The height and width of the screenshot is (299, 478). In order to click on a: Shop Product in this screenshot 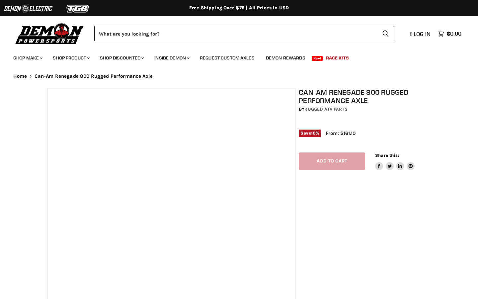, I will do `click(71, 58)`.